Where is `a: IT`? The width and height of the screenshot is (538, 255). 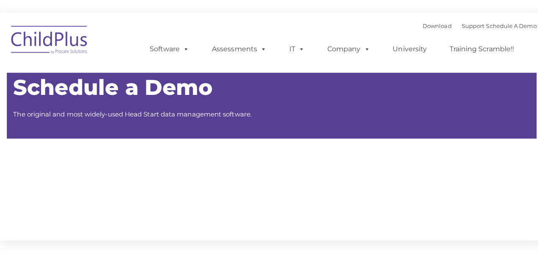
a: IT is located at coordinates (294, 49).